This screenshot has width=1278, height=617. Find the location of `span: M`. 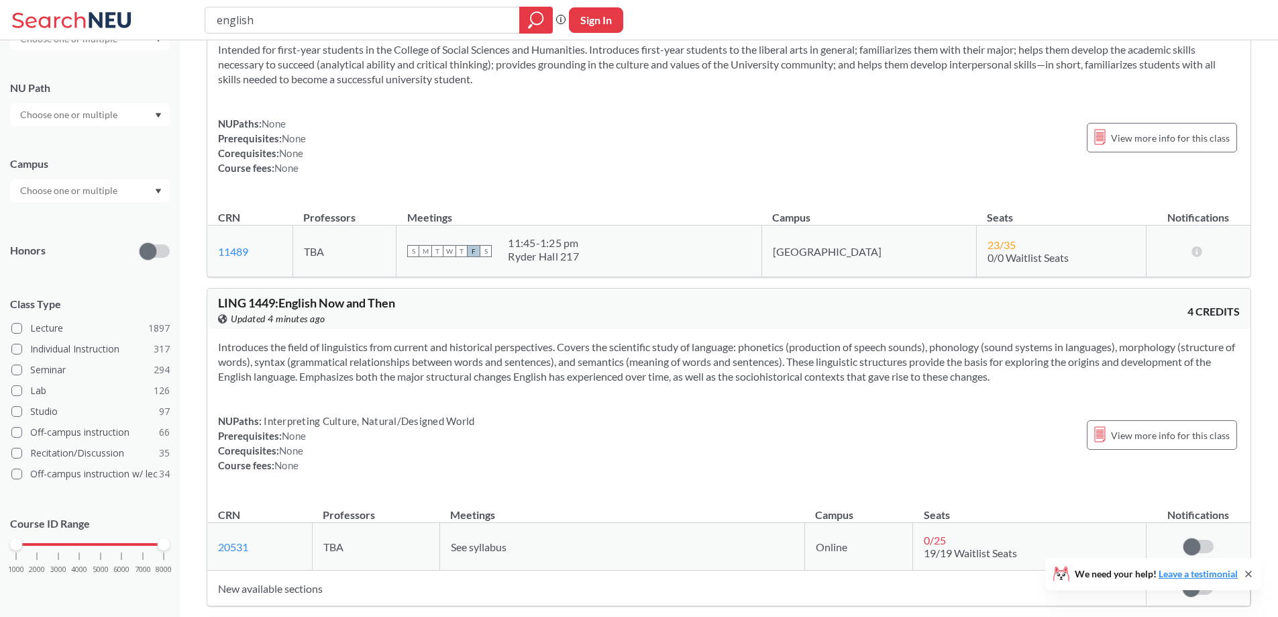

span: M is located at coordinates (425, 251).